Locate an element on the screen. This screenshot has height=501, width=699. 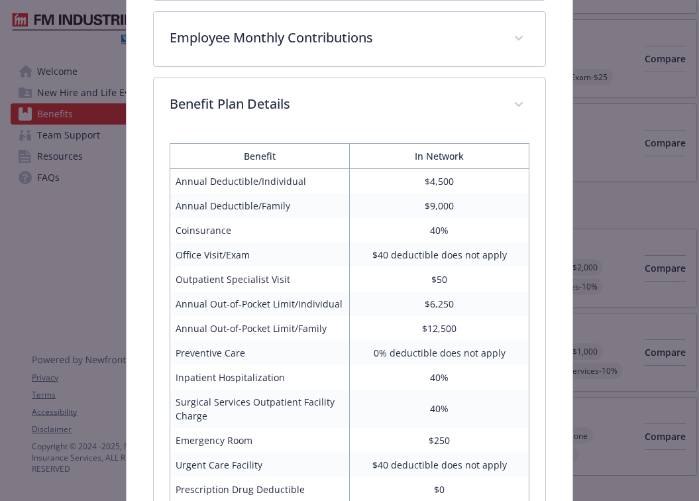
td: Annual Out-of-Pocket Limit/Individual is located at coordinates (259, 303).